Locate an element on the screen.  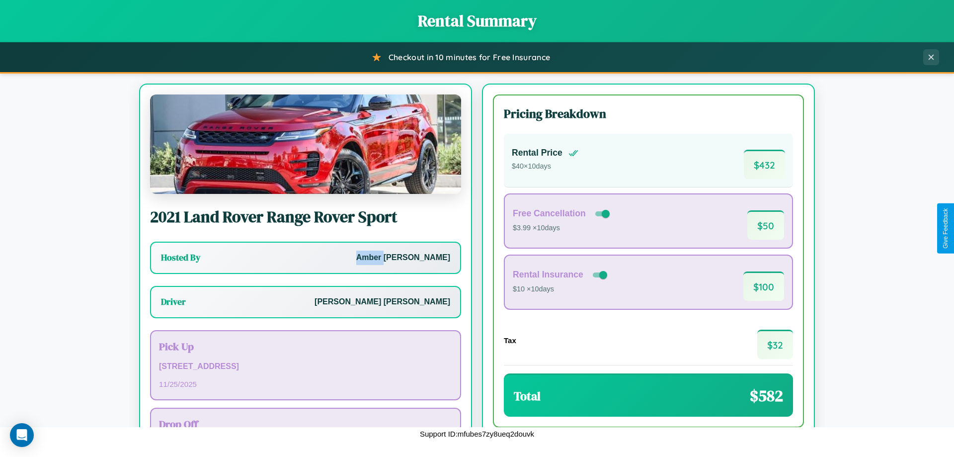
h3: Pricing Breakdown is located at coordinates (648, 113).